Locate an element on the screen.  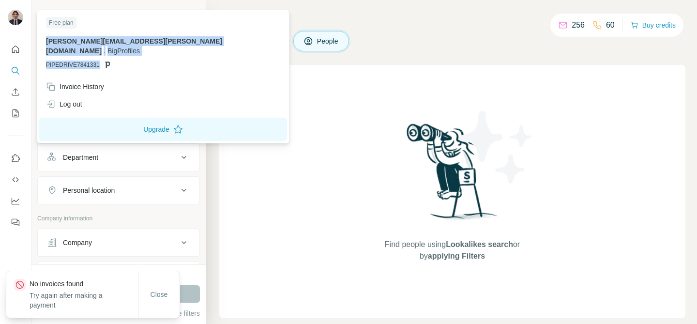
span: Lookalikes search is located at coordinates (479, 244).